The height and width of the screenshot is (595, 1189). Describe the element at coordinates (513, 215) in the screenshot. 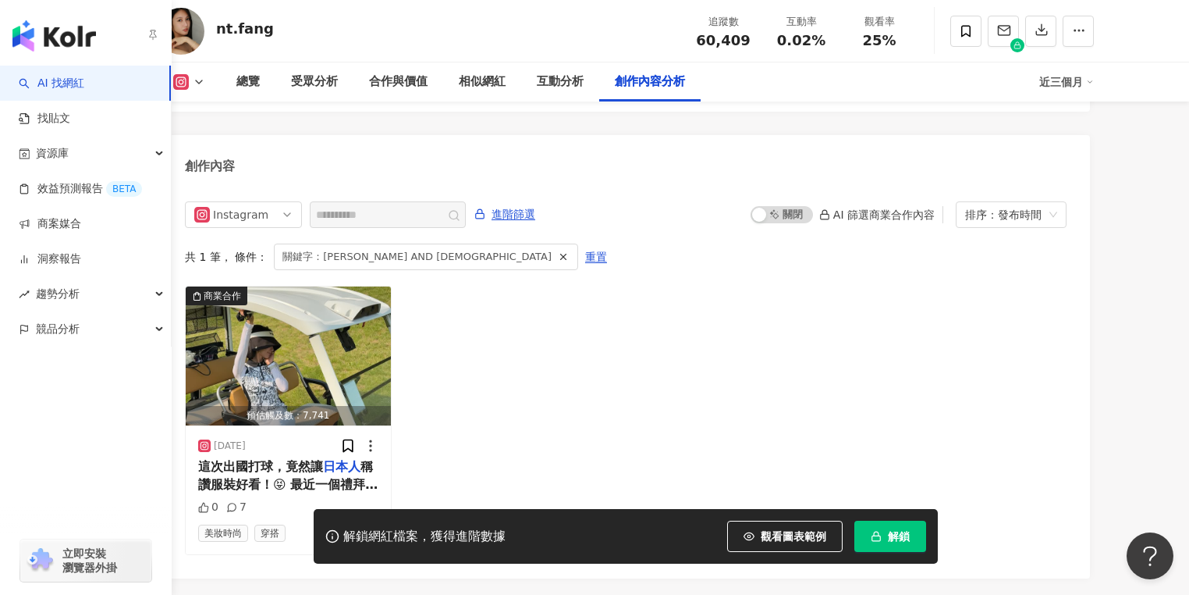

I see `span: 進階篩選` at that location.